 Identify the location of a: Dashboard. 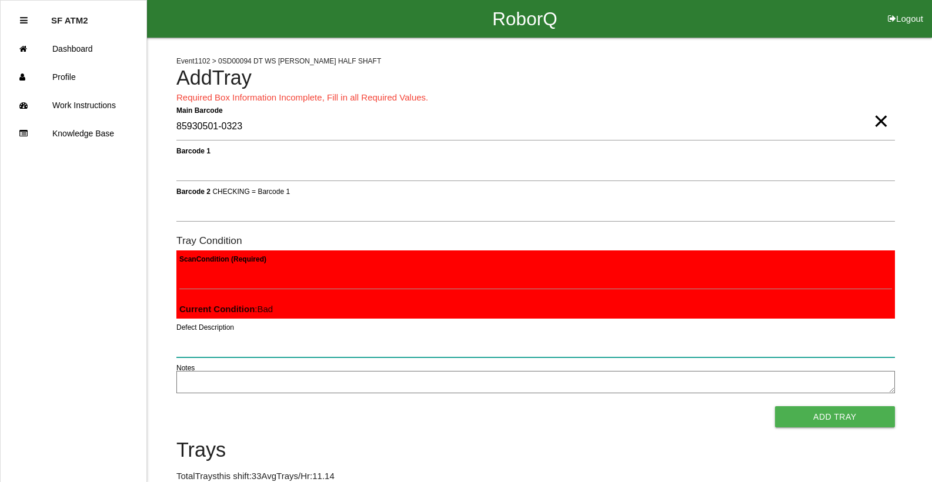
(73, 49).